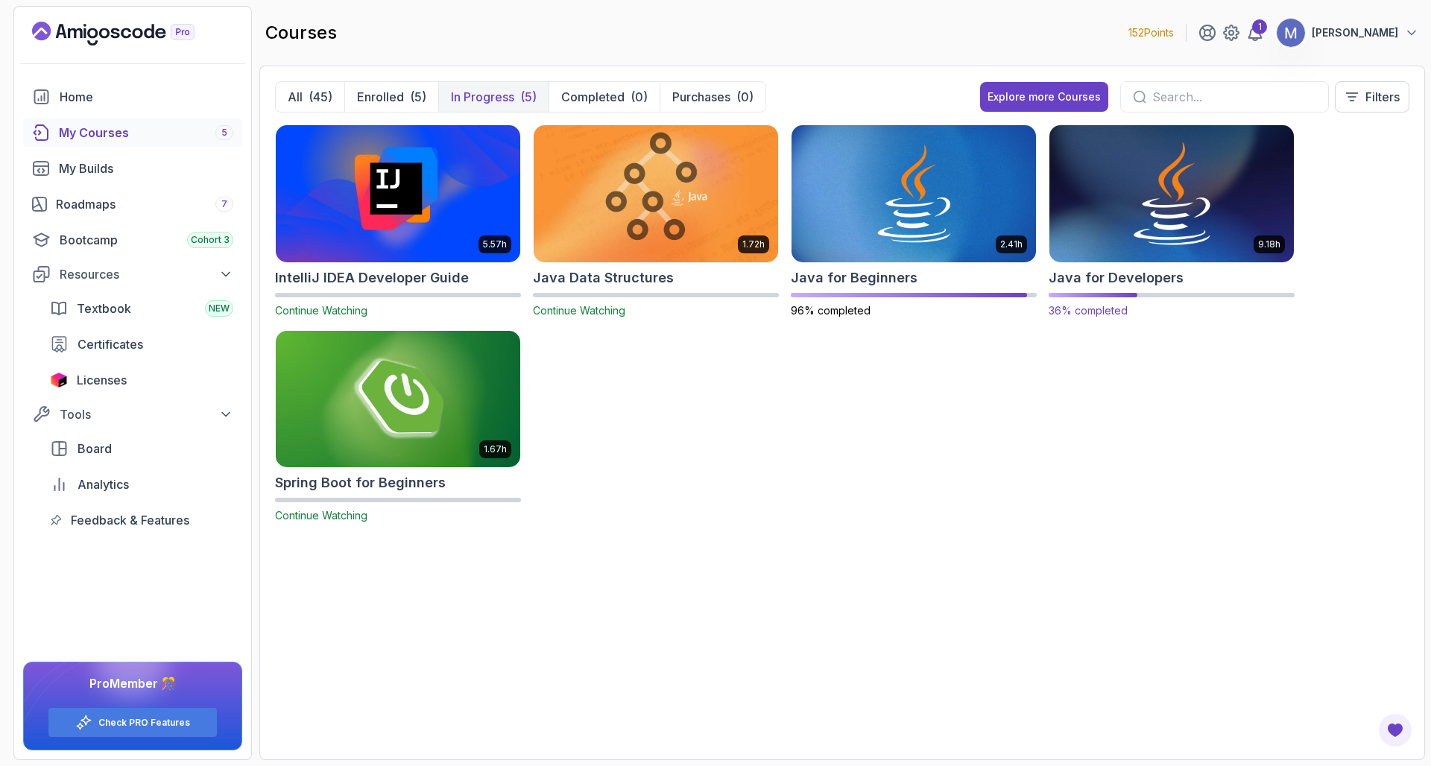 Image resolution: width=1431 pixels, height=766 pixels. I want to click on a: textbook, so click(142, 309).